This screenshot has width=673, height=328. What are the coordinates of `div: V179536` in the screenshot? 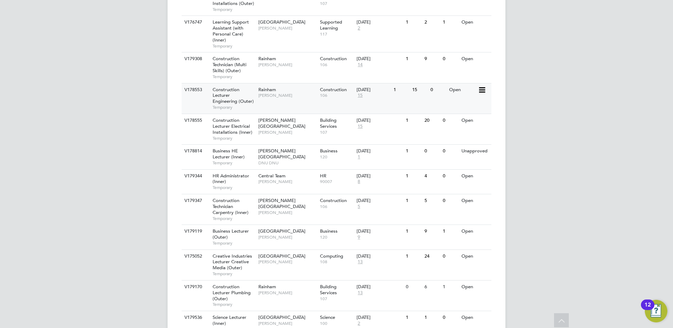 It's located at (195, 318).